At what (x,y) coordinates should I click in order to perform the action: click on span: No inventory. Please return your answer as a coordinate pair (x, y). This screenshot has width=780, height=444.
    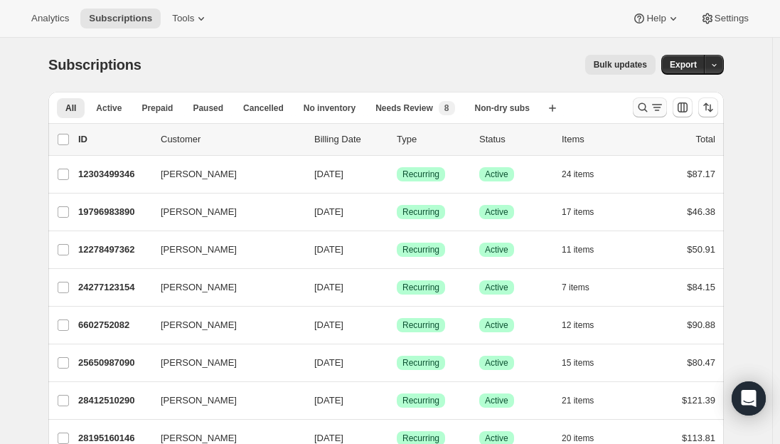
    Looking at the image, I should click on (329, 108).